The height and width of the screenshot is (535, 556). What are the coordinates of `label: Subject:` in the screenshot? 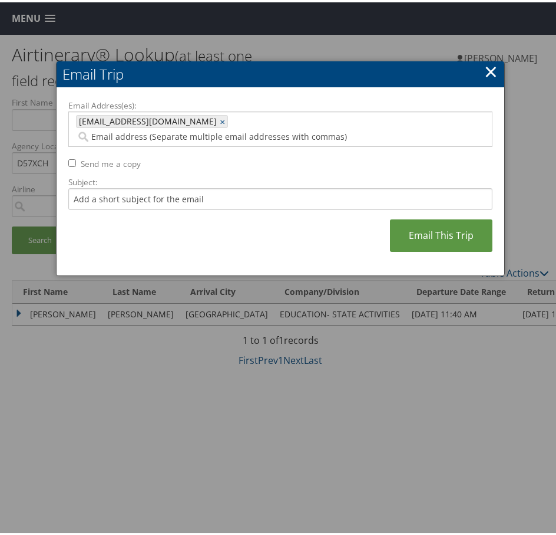 It's located at (281, 180).